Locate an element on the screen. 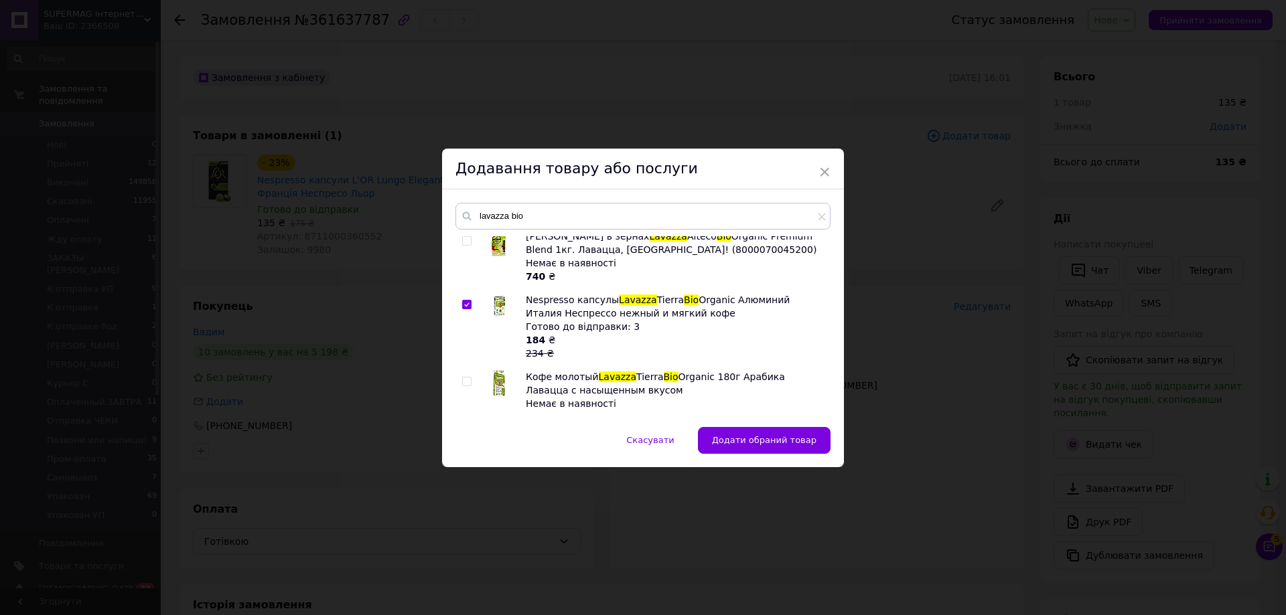  span: Organic 180г Арабика Лавацца с насыщенным вкусом is located at coordinates (655, 384).